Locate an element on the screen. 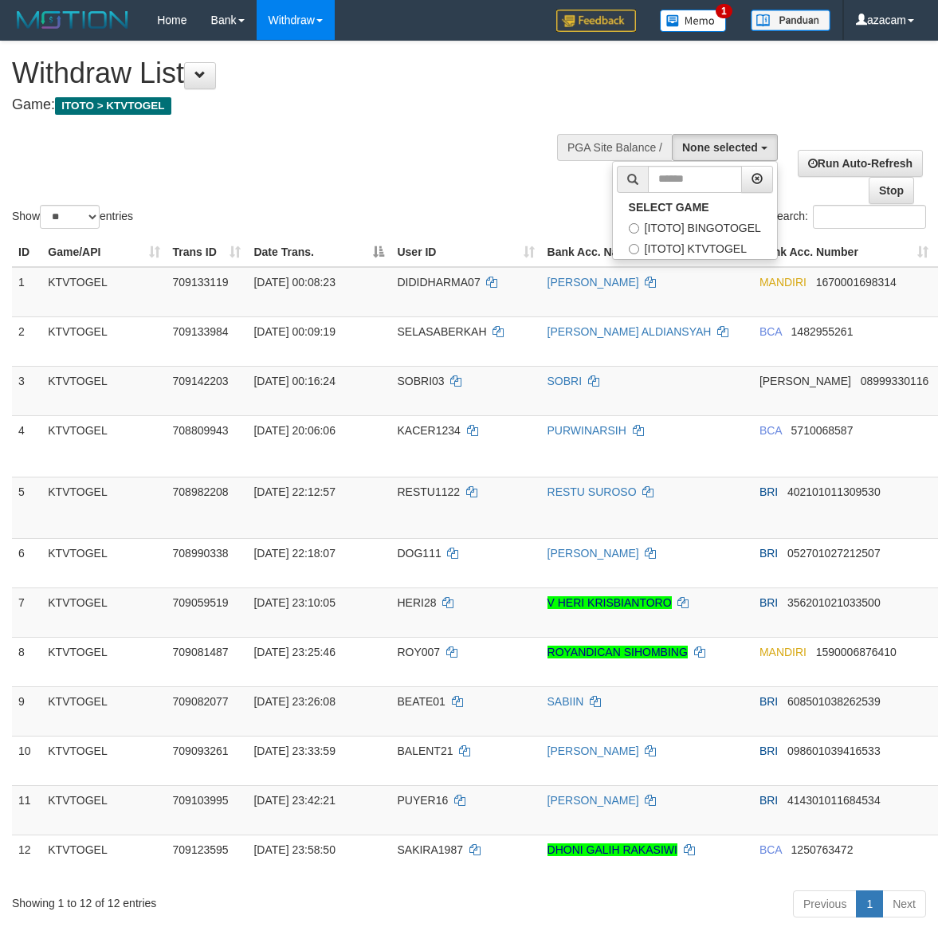 The width and height of the screenshot is (938, 939). span: 708809943 is located at coordinates (201, 431).